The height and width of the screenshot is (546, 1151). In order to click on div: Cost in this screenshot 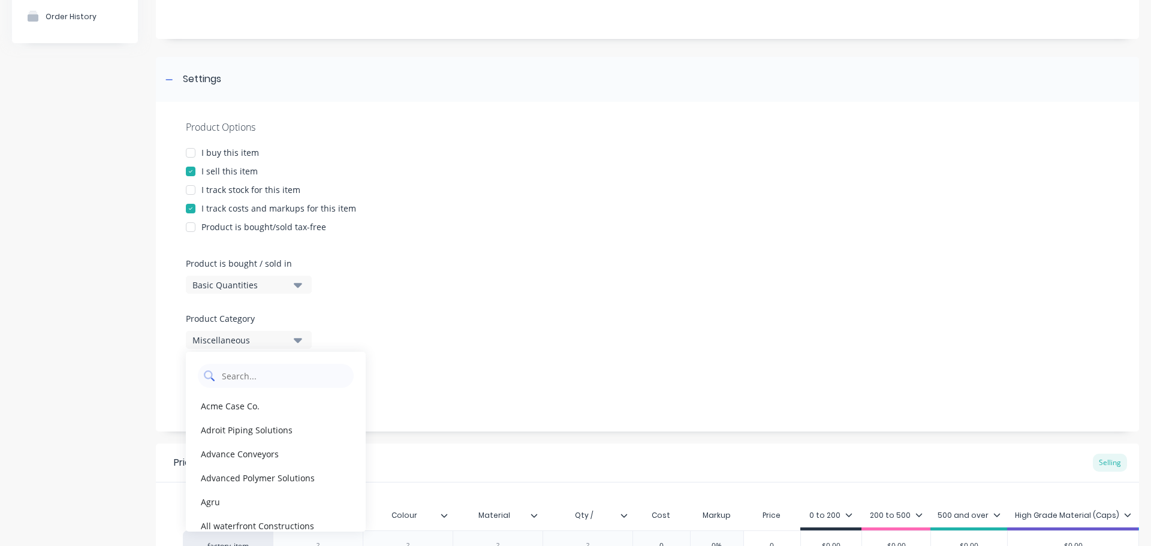, I will do `click(661, 516)`.